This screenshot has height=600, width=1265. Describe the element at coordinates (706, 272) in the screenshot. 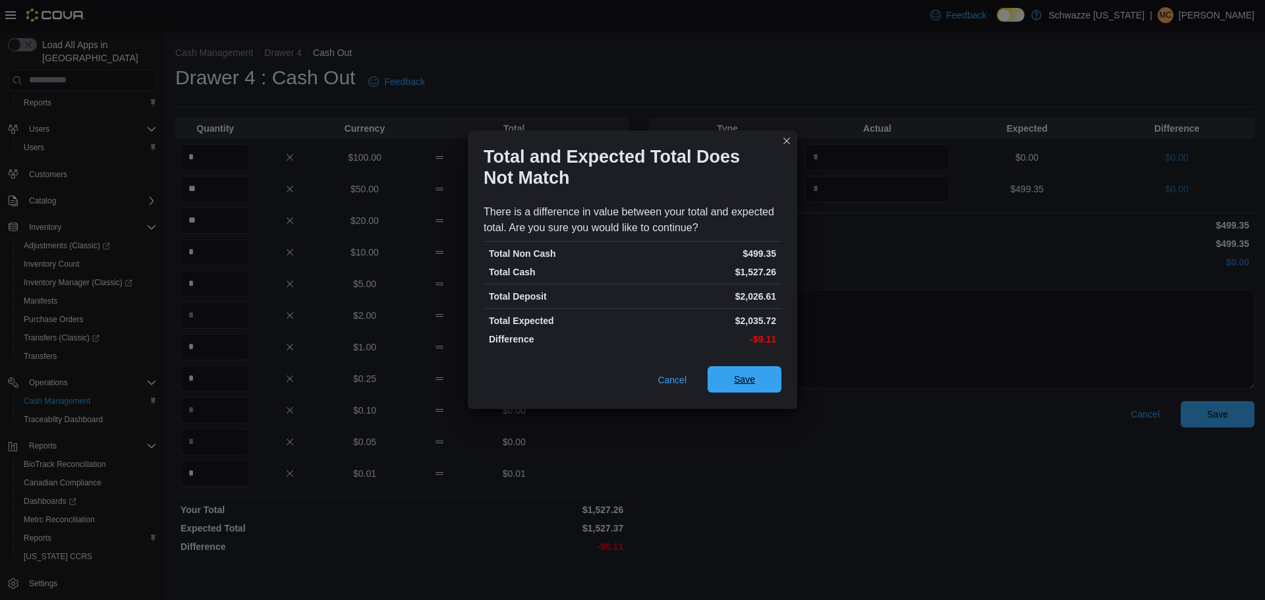

I see `p: $1,527.26` at that location.